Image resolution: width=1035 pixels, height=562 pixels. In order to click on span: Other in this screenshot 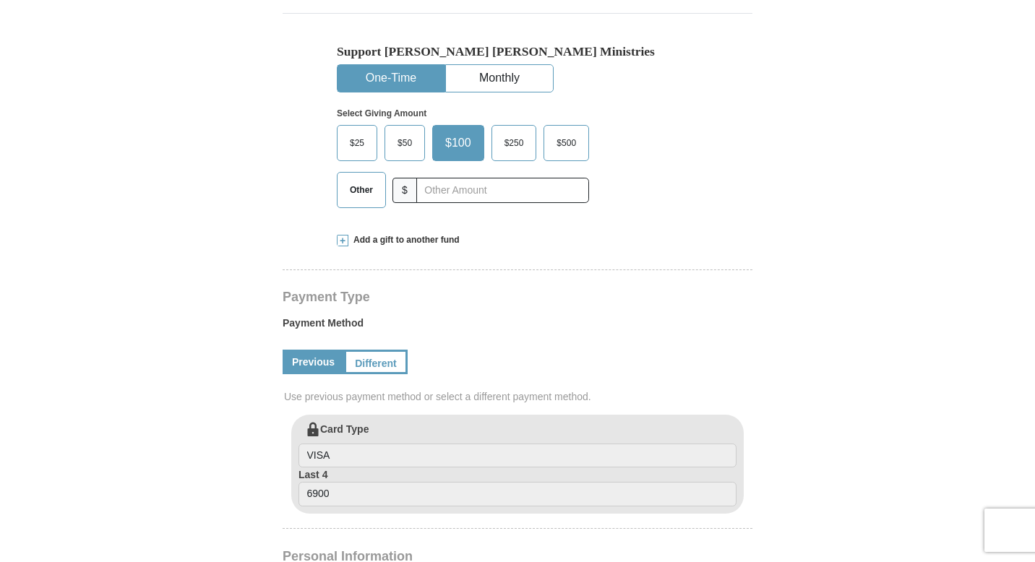, I will do `click(361, 190)`.